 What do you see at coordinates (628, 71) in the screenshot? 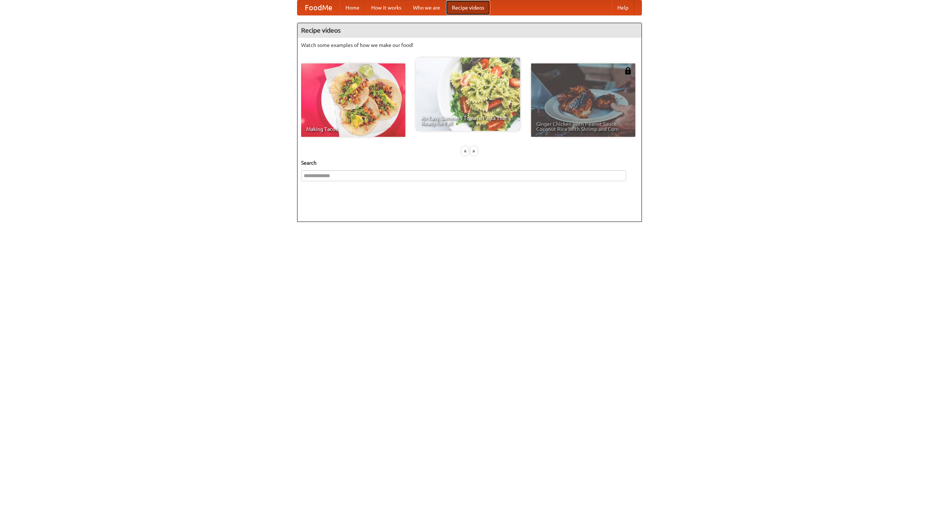
I see `img: 483408.png` at bounding box center [628, 71].